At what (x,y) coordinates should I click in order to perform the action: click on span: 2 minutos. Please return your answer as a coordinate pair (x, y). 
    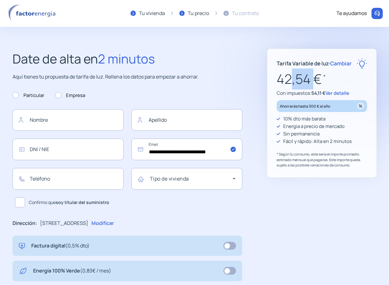
    Looking at the image, I should click on (126, 59).